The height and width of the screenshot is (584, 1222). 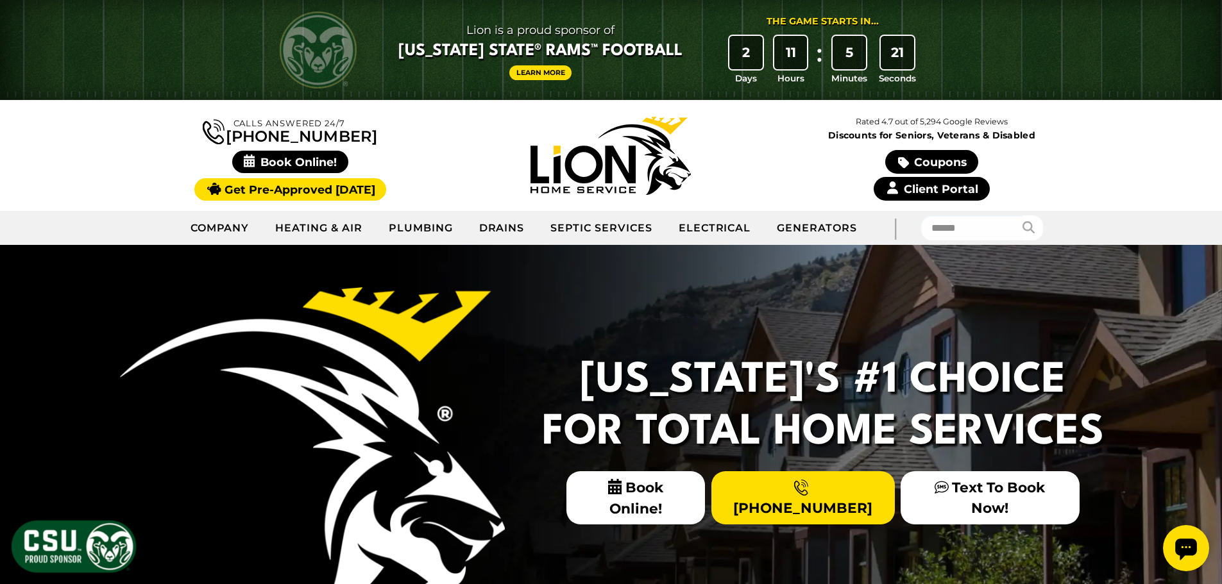 What do you see at coordinates (746, 78) in the screenshot?
I see `span: Days` at bounding box center [746, 78].